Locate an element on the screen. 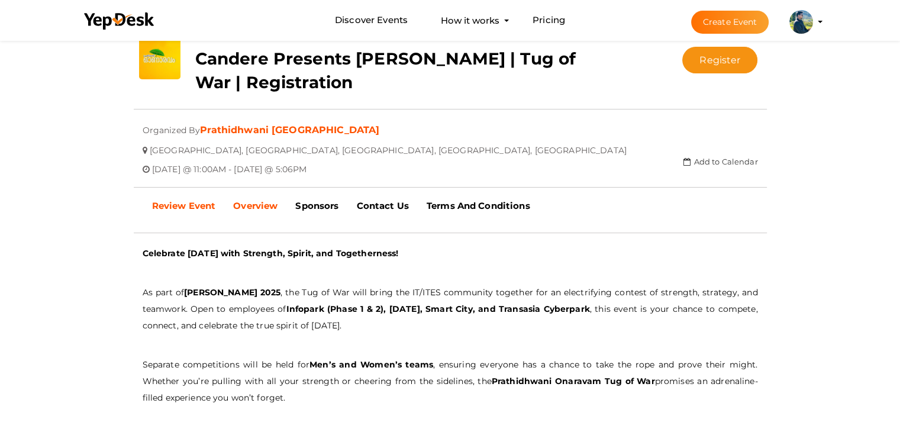 This screenshot has width=900, height=432. b: Overview is located at coordinates (255, 205).